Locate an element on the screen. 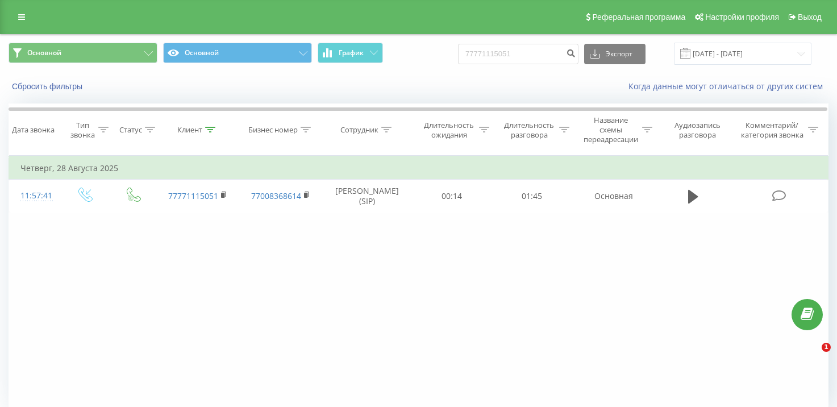 The width and height of the screenshot is (837, 407). div: Сотрудник is located at coordinates (359, 130).